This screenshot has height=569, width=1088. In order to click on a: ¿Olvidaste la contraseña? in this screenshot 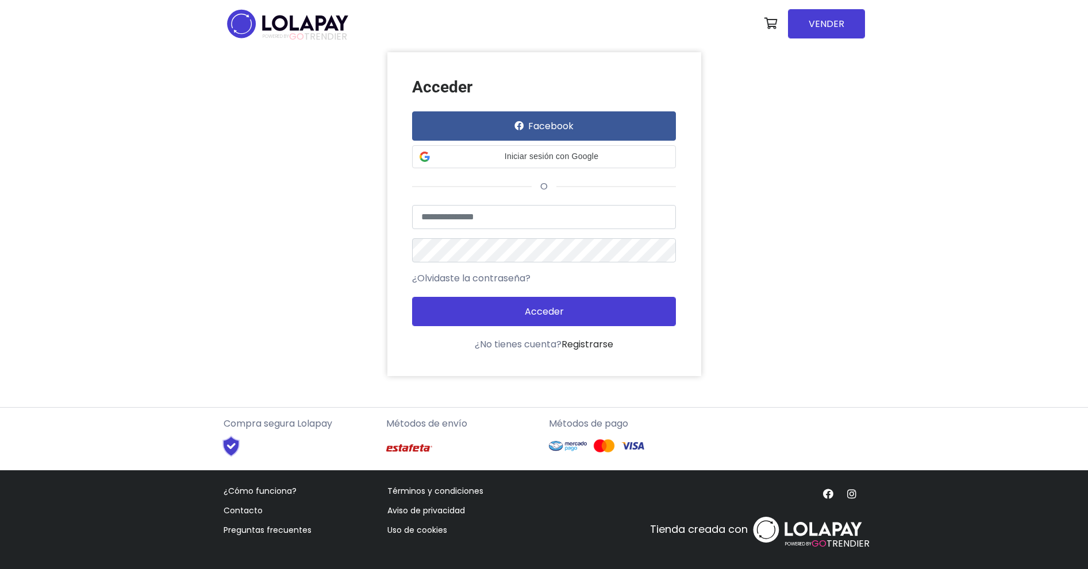, I will do `click(471, 279)`.